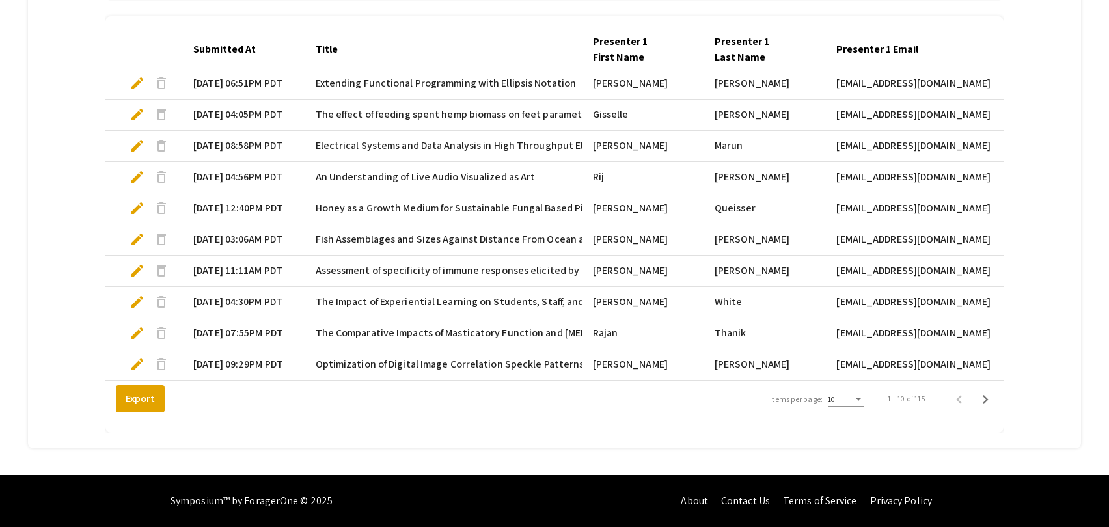 This screenshot has width=1109, height=527. I want to click on button: Next page, so click(985, 399).